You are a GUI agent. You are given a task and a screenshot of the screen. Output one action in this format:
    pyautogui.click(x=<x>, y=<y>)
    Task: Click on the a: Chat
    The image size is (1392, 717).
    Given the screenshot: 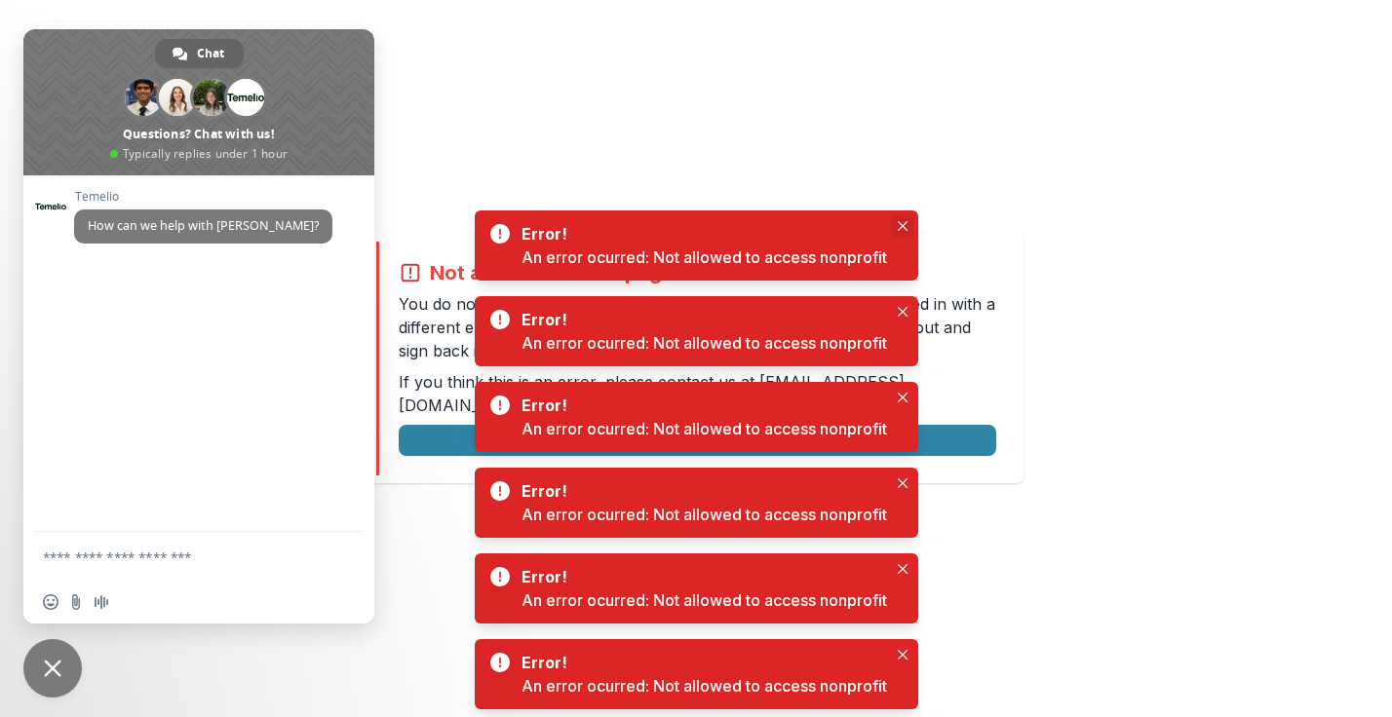 What is the action you would take?
    pyautogui.click(x=199, y=54)
    